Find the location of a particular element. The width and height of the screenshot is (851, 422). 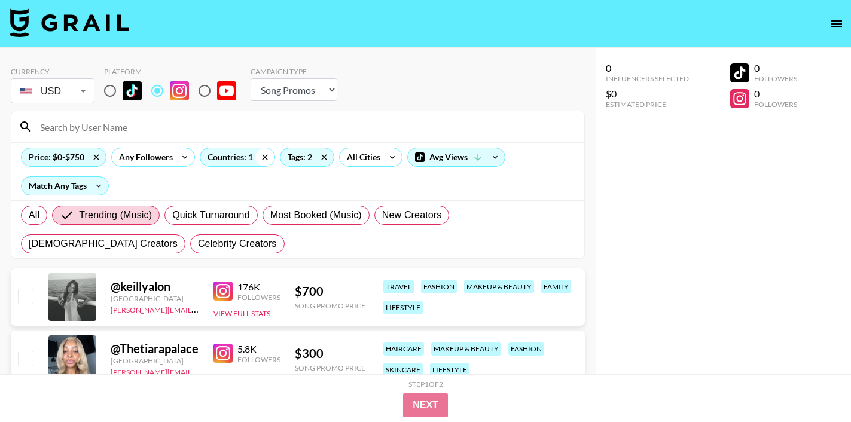

div: Campaign Type is located at coordinates (294, 71).